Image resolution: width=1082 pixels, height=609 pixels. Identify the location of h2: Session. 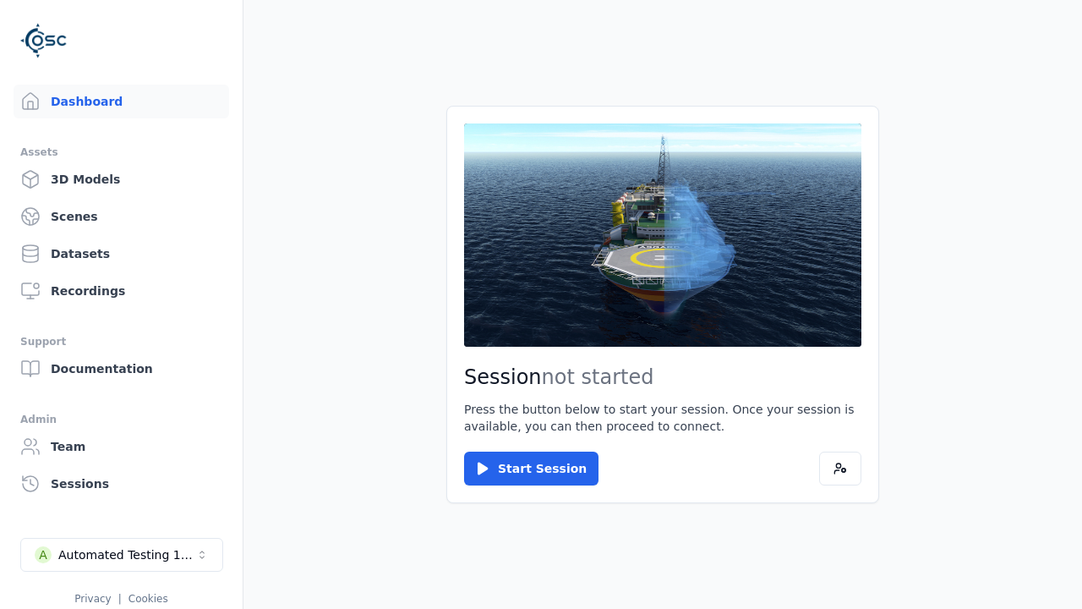
(663, 377).